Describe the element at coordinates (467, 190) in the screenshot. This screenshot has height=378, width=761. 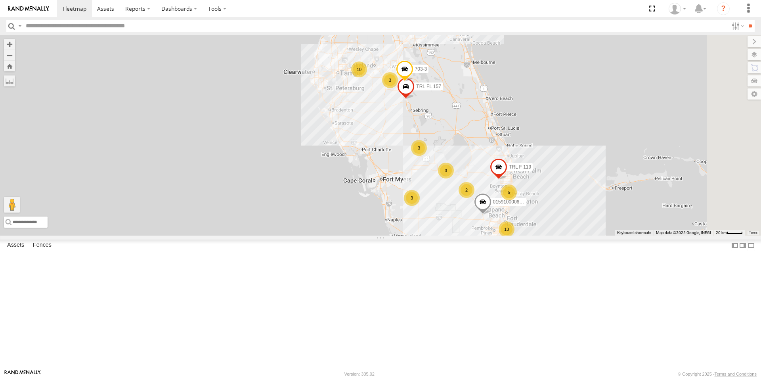
I see `div: 2` at that location.